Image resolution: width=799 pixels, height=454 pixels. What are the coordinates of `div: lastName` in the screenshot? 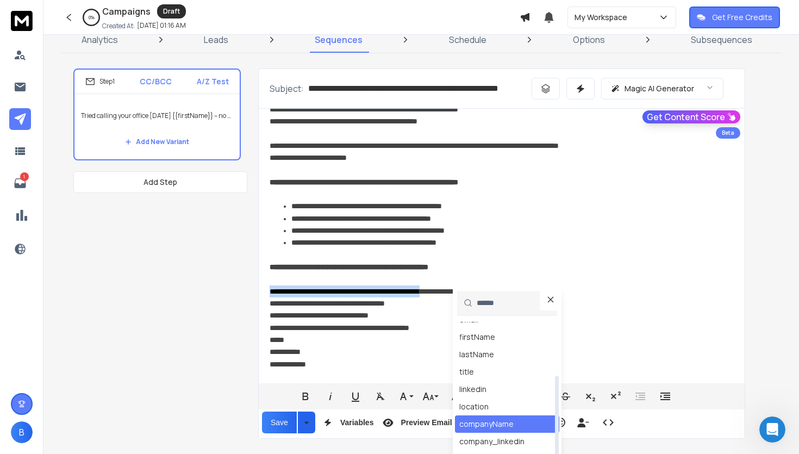 It's located at (477, 354).